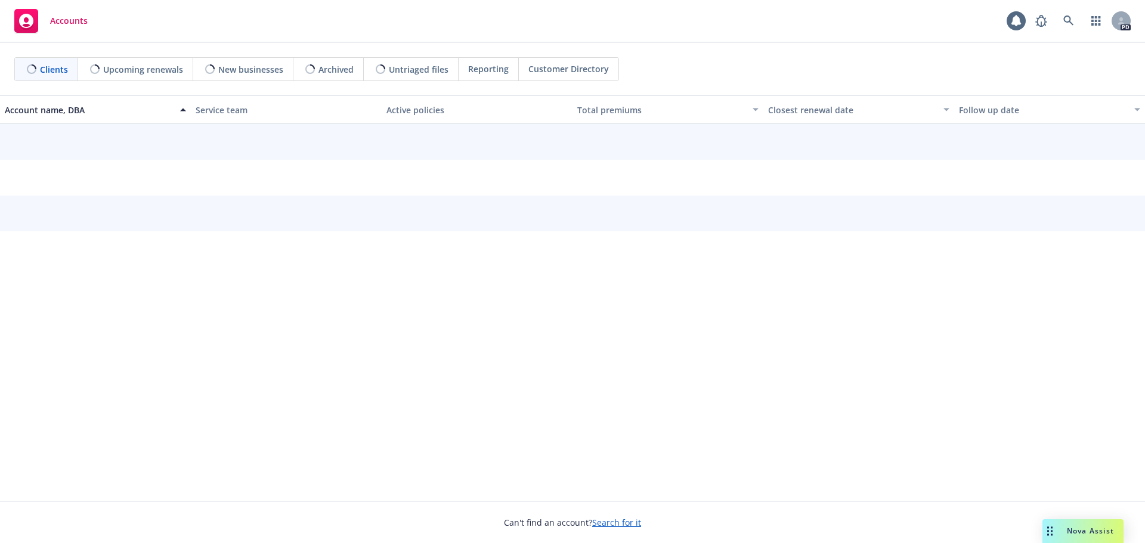 The image size is (1145, 543). Describe the element at coordinates (852, 110) in the screenshot. I see `div: Closest renewal date` at that location.